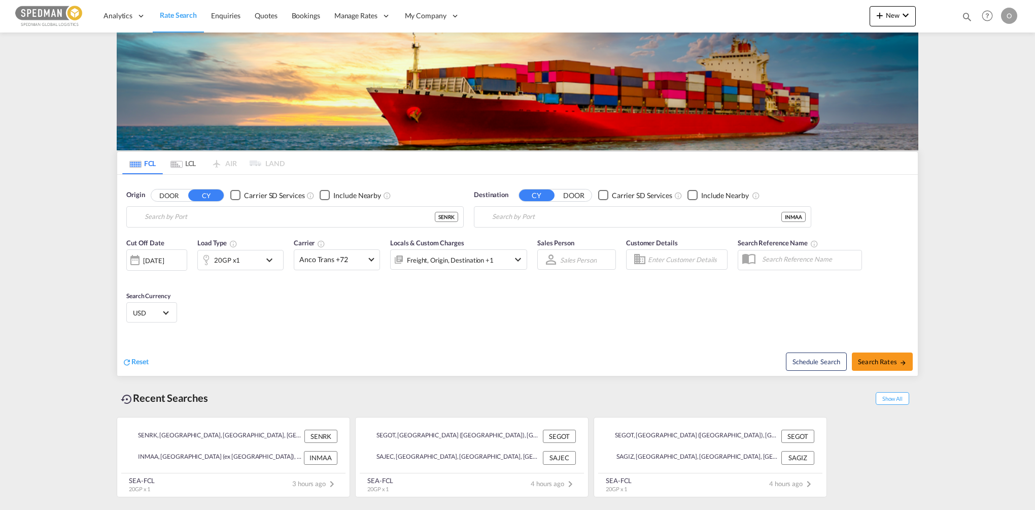 Image resolution: width=1035 pixels, height=510 pixels. Describe the element at coordinates (136, 195) in the screenshot. I see `span: Origin` at that location.